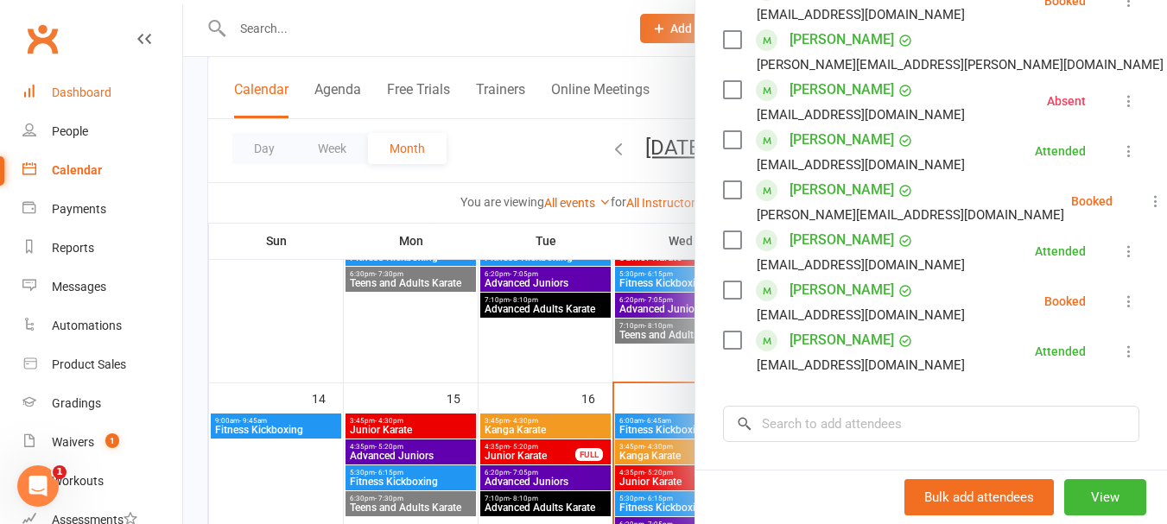 The height and width of the screenshot is (524, 1167). Describe the element at coordinates (1105, 498) in the screenshot. I see `button: View` at that location.